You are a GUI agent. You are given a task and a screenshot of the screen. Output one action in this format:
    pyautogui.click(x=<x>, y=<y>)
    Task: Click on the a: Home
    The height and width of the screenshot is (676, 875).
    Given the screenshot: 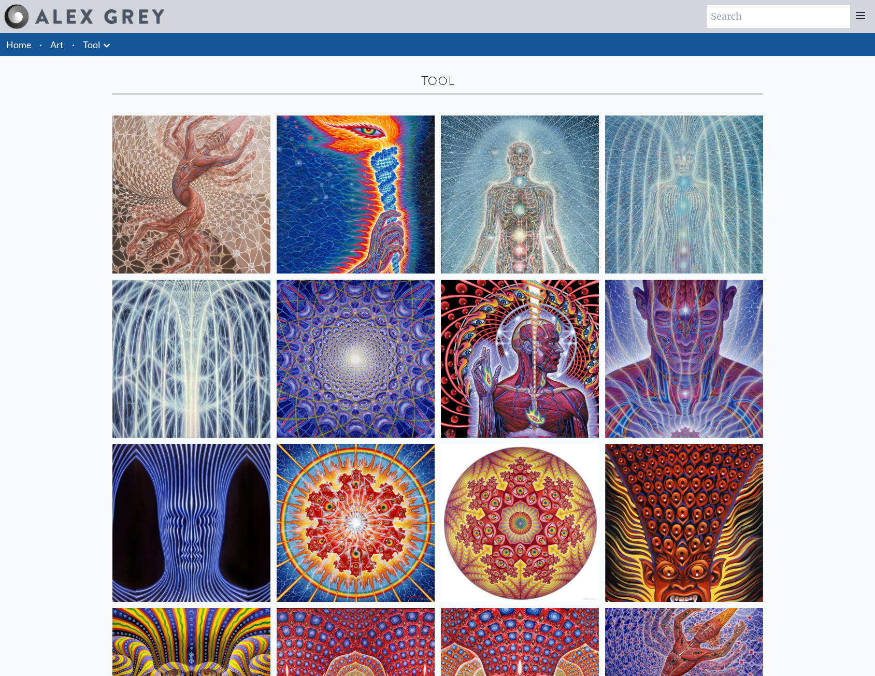 What is the action you would take?
    pyautogui.click(x=19, y=45)
    